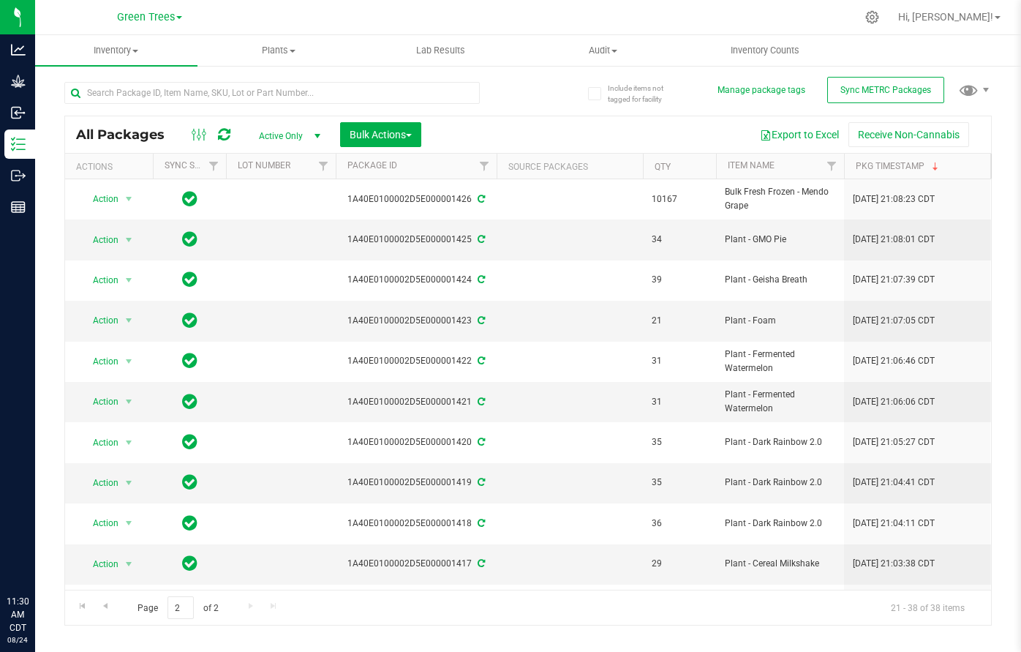 This screenshot has height=652, width=1021. I want to click on span: Inventory Counts, so click(765, 50).